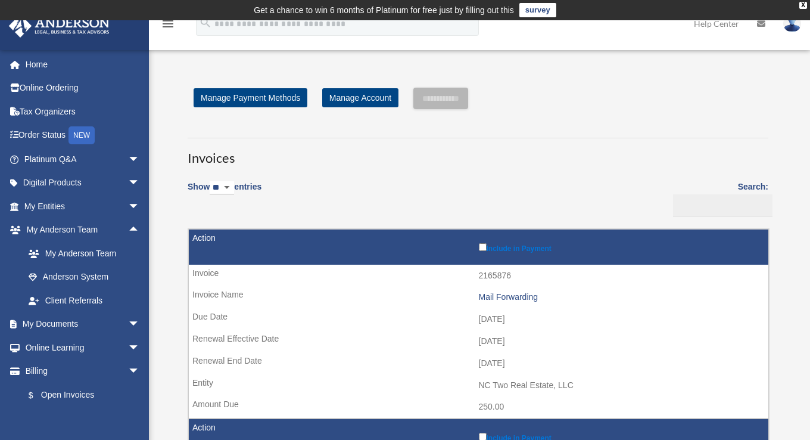 This screenshot has width=810, height=440. I want to click on a: menu, so click(168, 26).